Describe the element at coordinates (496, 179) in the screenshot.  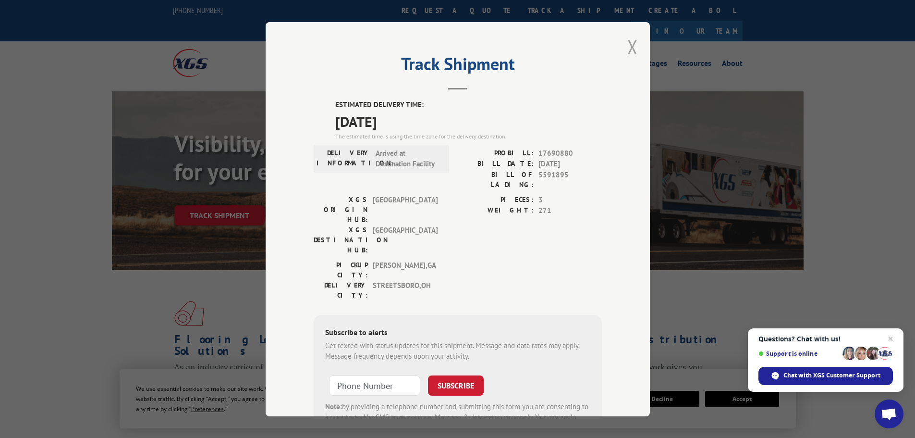
I see `label: BILL OF LADING:` at that location.